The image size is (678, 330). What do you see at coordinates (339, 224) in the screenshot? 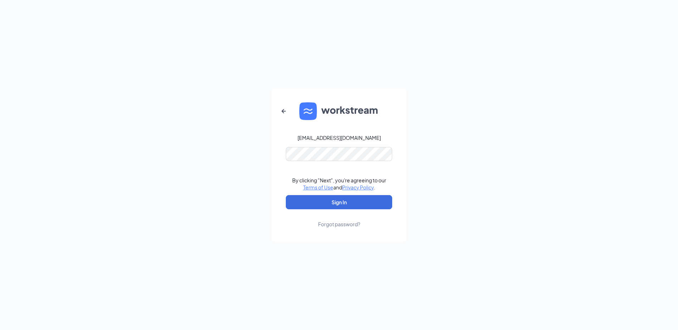
I see `div: Forgot password?` at bounding box center [339, 224].